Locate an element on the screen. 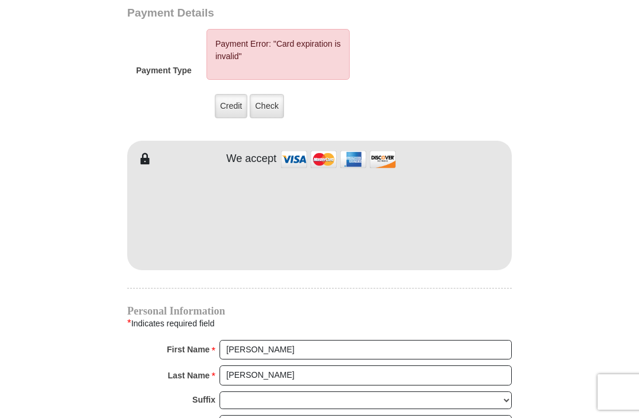 The width and height of the screenshot is (639, 418). strong: First Name is located at coordinates (188, 350).